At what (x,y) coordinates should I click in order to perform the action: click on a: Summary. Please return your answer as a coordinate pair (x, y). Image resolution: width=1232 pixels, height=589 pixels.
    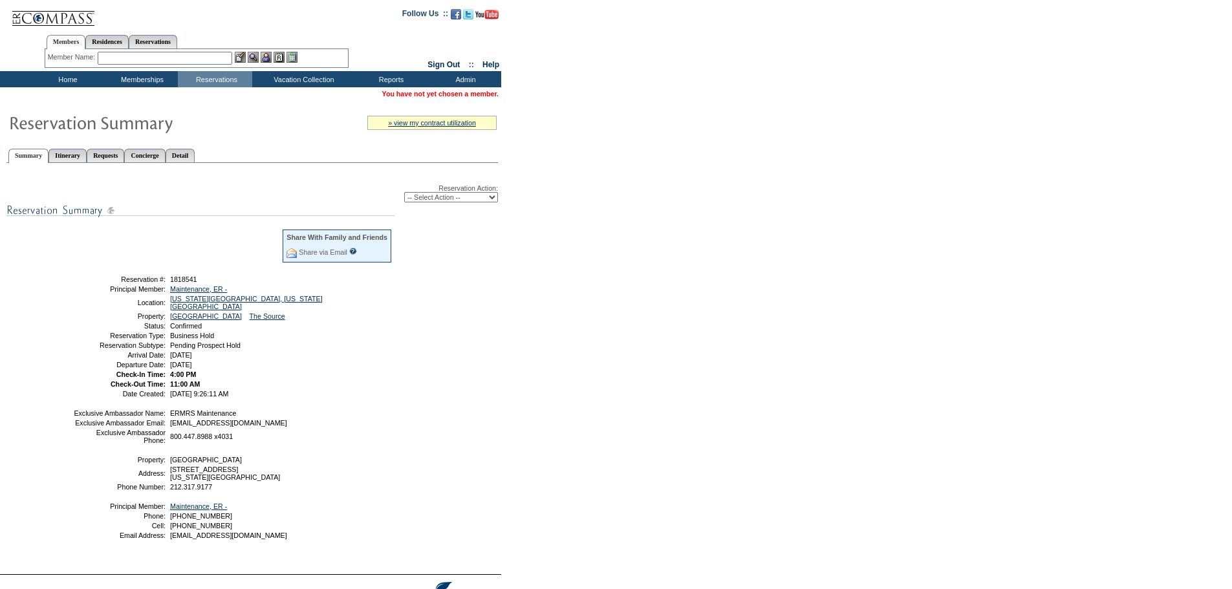
    Looking at the image, I should click on (28, 156).